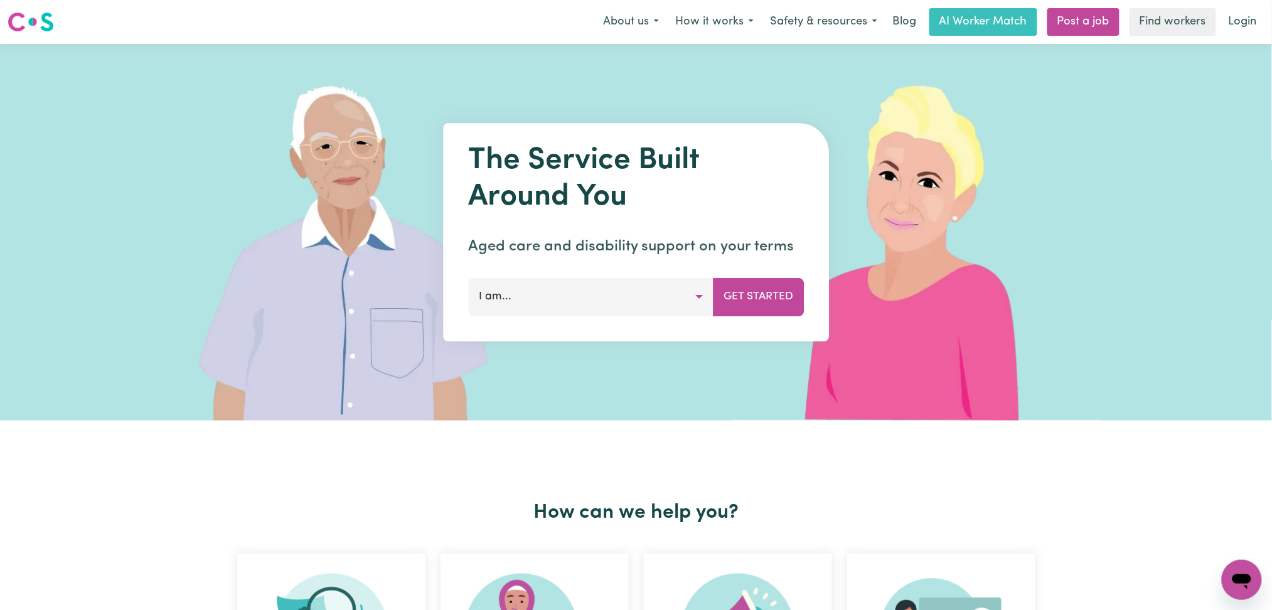  What do you see at coordinates (1242, 22) in the screenshot?
I see `a: Login` at bounding box center [1242, 22].